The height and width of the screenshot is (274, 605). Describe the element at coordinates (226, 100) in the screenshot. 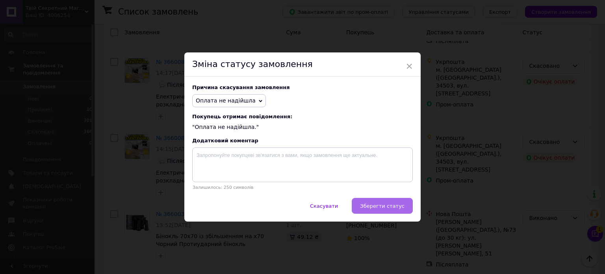

I see `span: Оплата не надійшла` at that location.